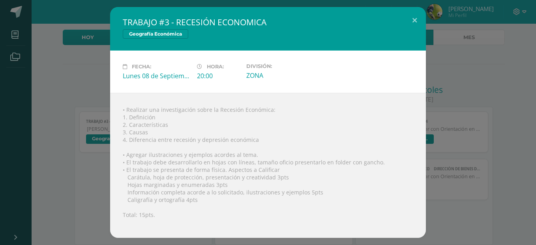  What do you see at coordinates (280, 66) in the screenshot?
I see `label: División:` at bounding box center [280, 66].